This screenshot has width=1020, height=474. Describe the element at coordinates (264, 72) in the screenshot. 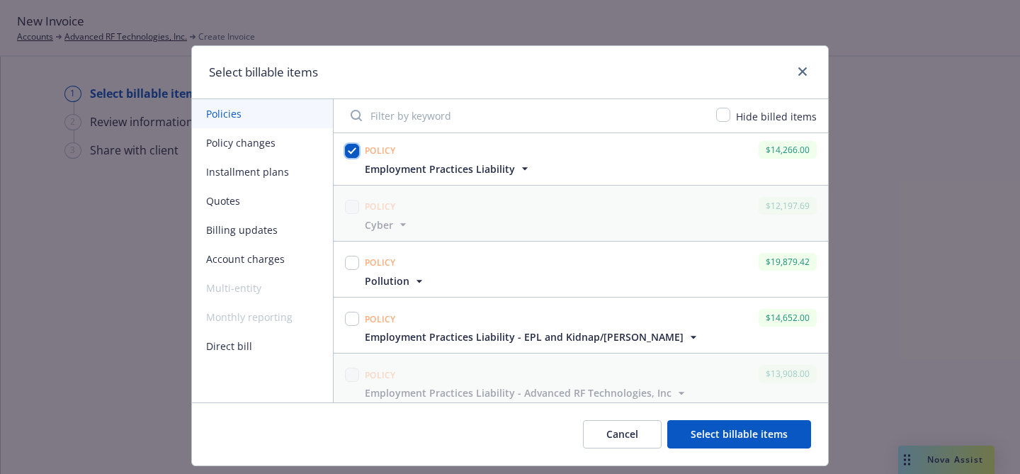

I see `h1: Select billable items` at that location.